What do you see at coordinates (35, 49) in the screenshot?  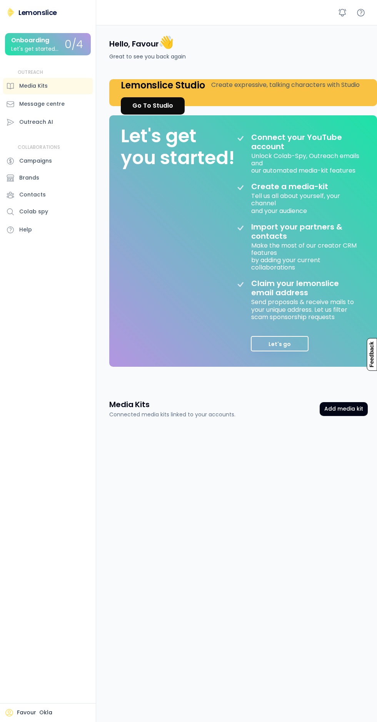 I see `div: Let's get started...` at bounding box center [35, 49].